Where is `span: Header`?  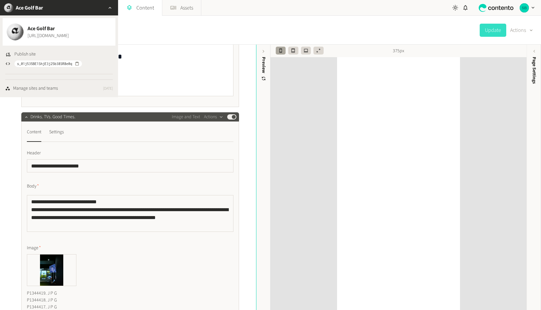 span: Header is located at coordinates (34, 153).